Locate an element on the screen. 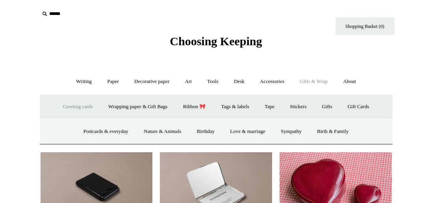 This screenshot has height=203, width=432. a: Tools is located at coordinates (213, 82).